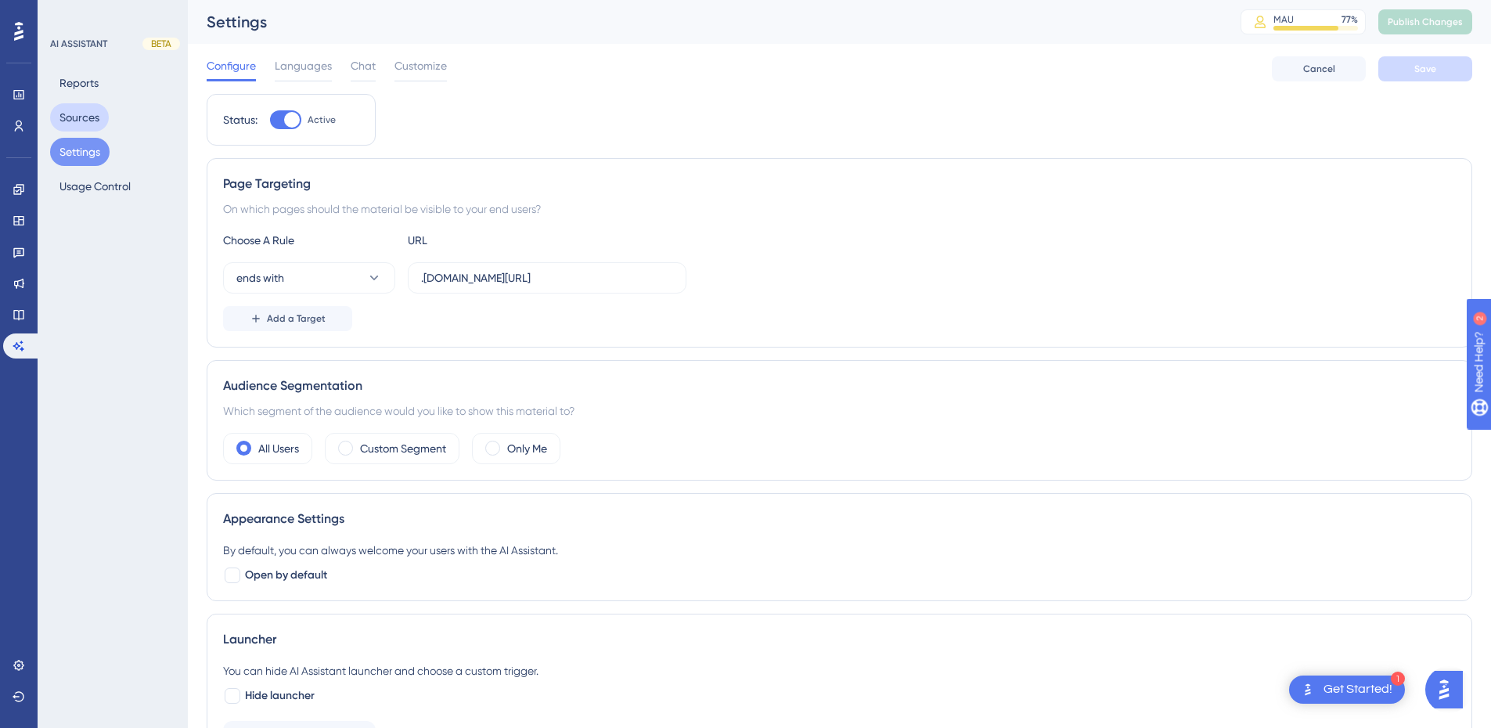 The height and width of the screenshot is (728, 1491). What do you see at coordinates (1350, 20) in the screenshot?
I see `div: 77 %` at bounding box center [1350, 20].